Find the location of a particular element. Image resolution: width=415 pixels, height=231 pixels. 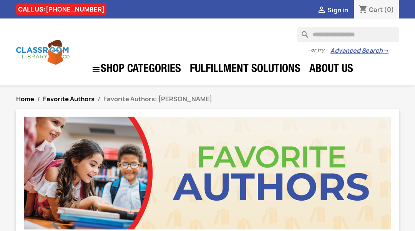

a:  Sign in is located at coordinates (333, 10).